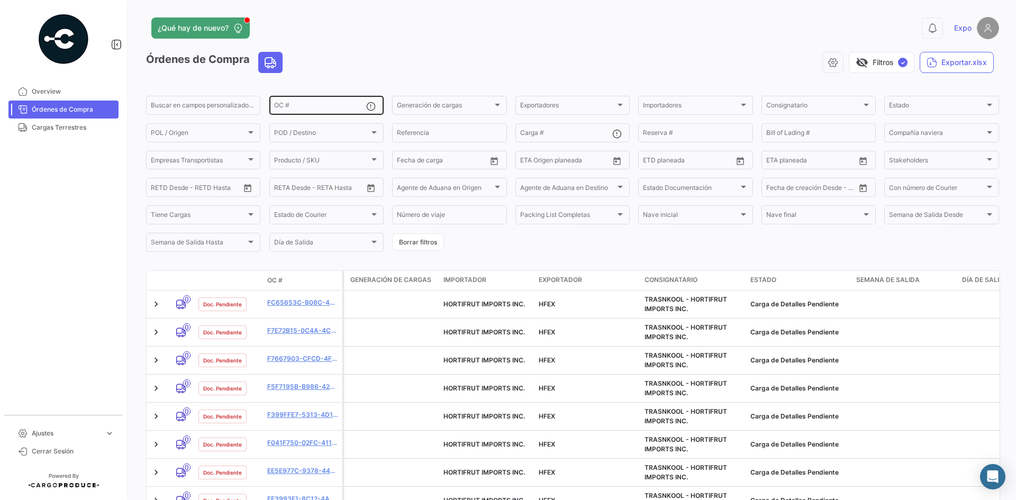  I want to click on datatable-header-cell: Estado Doc., so click(229, 280).